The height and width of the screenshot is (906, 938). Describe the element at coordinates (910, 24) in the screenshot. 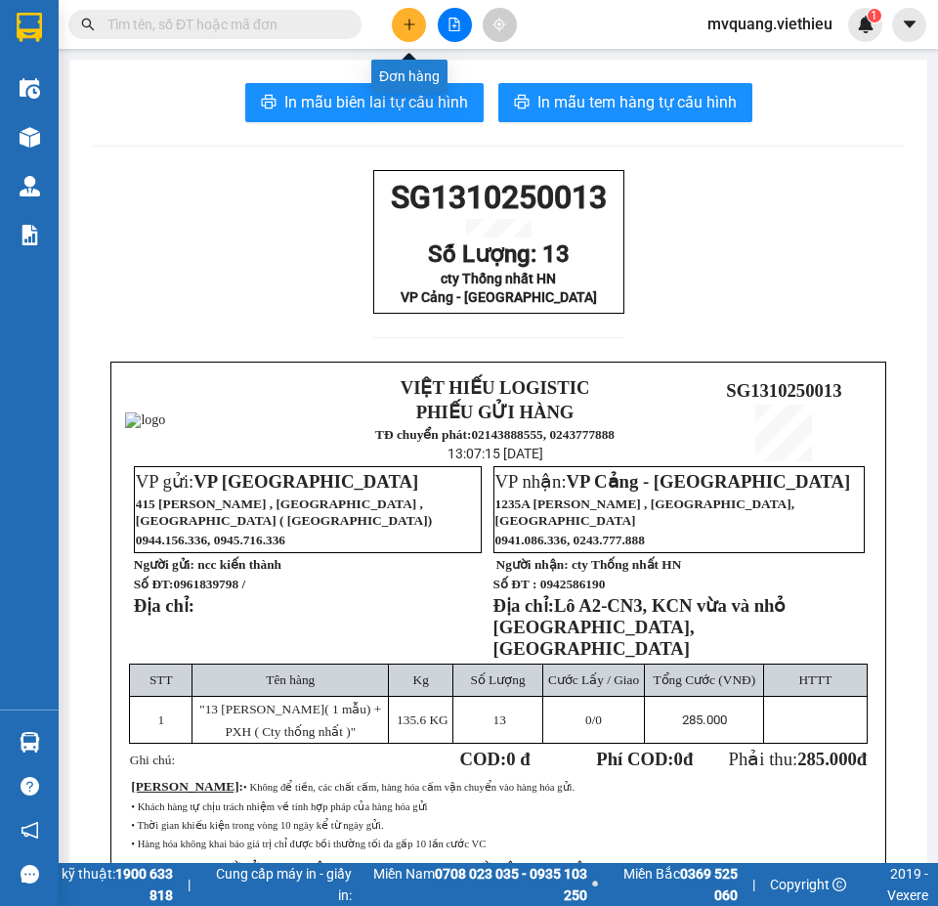

I see `span: caret-down` at that location.